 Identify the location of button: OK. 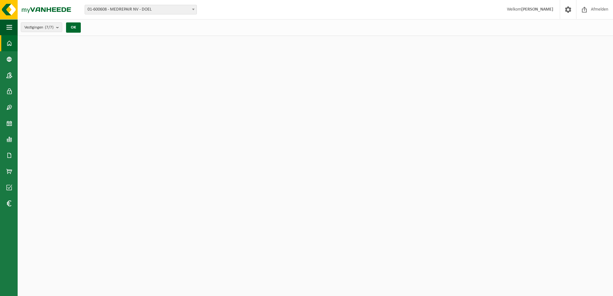
(73, 28).